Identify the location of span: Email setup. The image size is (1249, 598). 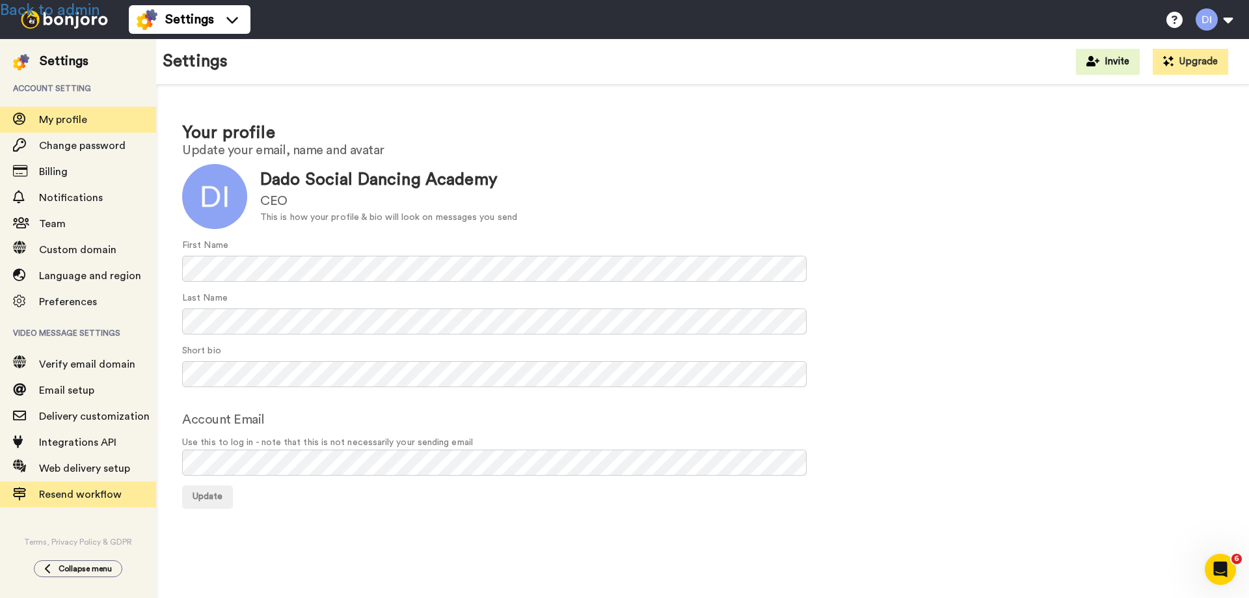
(66, 390).